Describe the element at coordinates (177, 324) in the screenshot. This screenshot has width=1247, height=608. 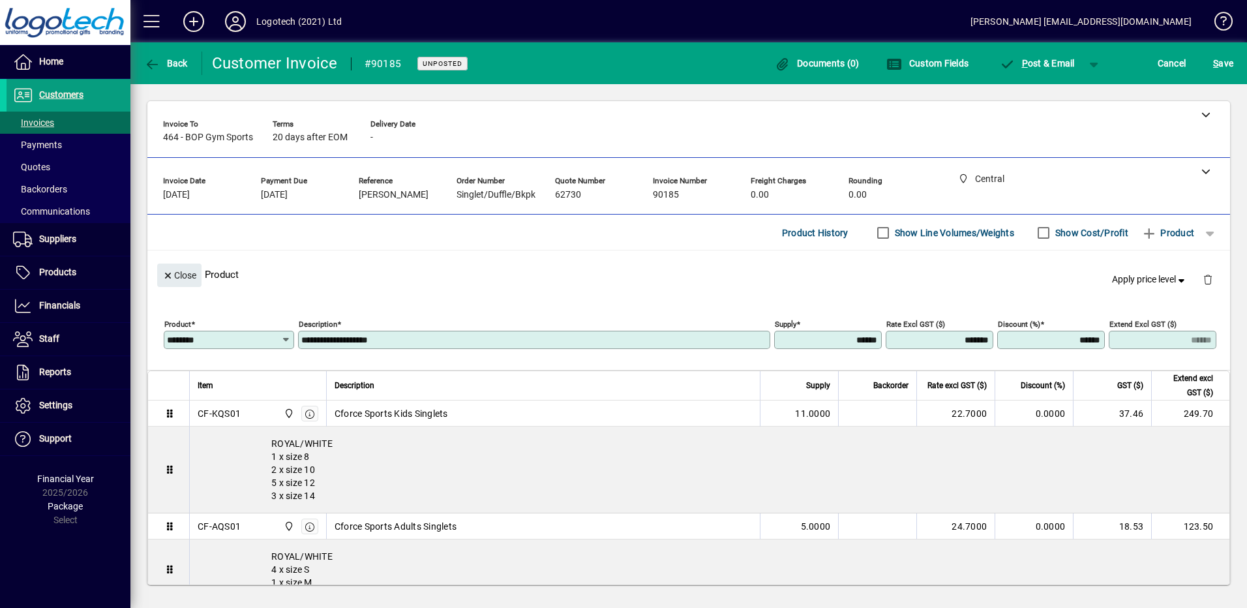
I see `mat-label: Product` at that location.